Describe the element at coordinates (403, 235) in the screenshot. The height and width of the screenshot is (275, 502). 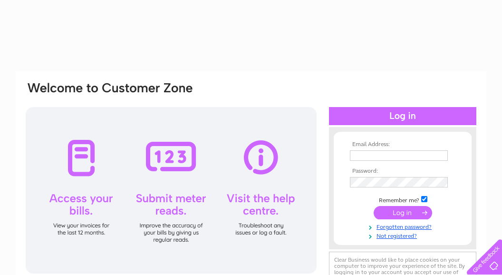
I see `a: Not registered?` at that location.